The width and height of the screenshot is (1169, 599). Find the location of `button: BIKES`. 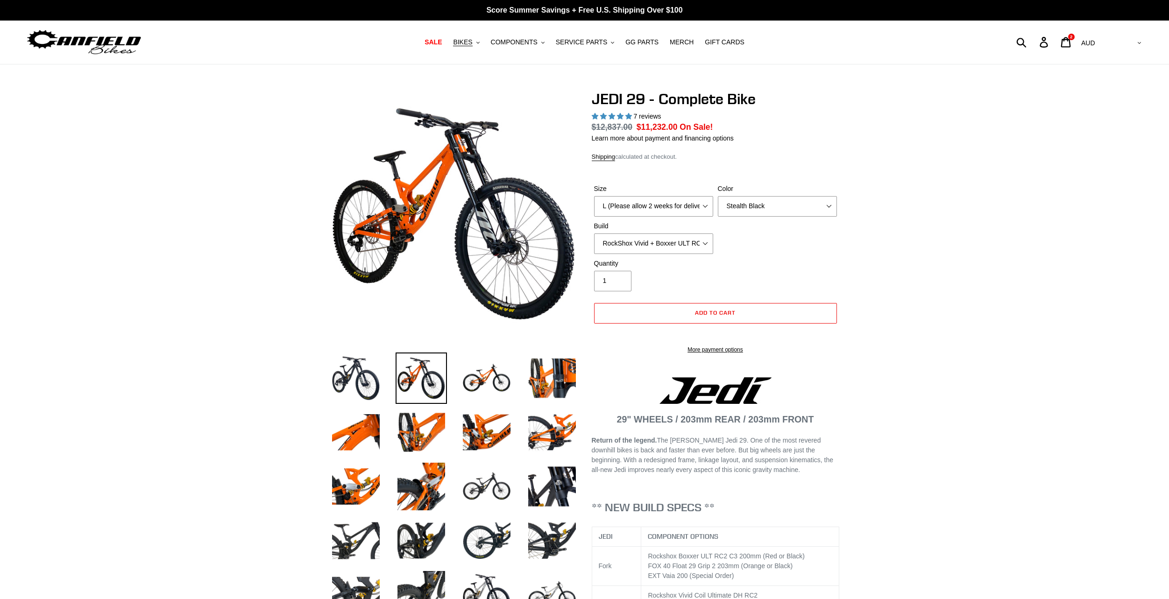

button: BIKES is located at coordinates (466, 42).